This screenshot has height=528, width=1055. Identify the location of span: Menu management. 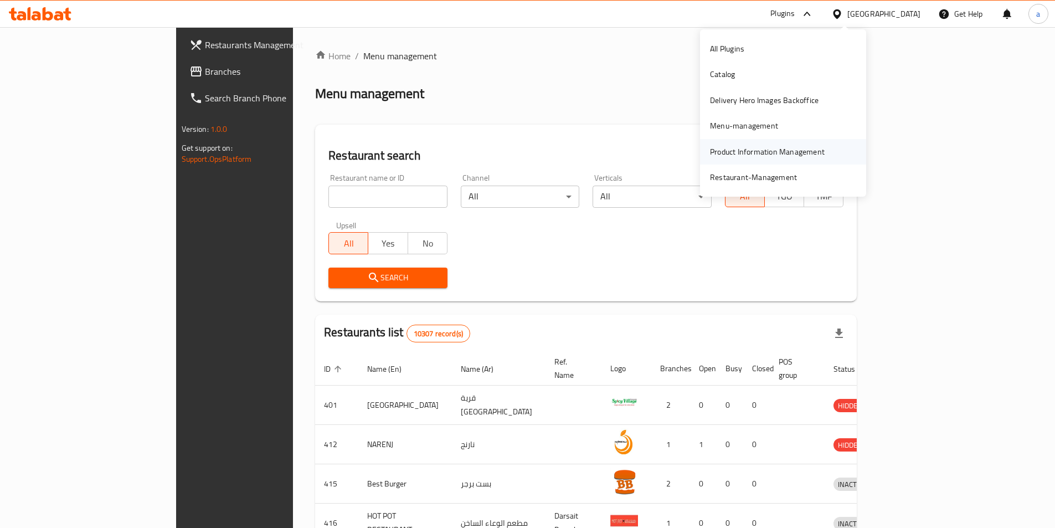
(400, 56).